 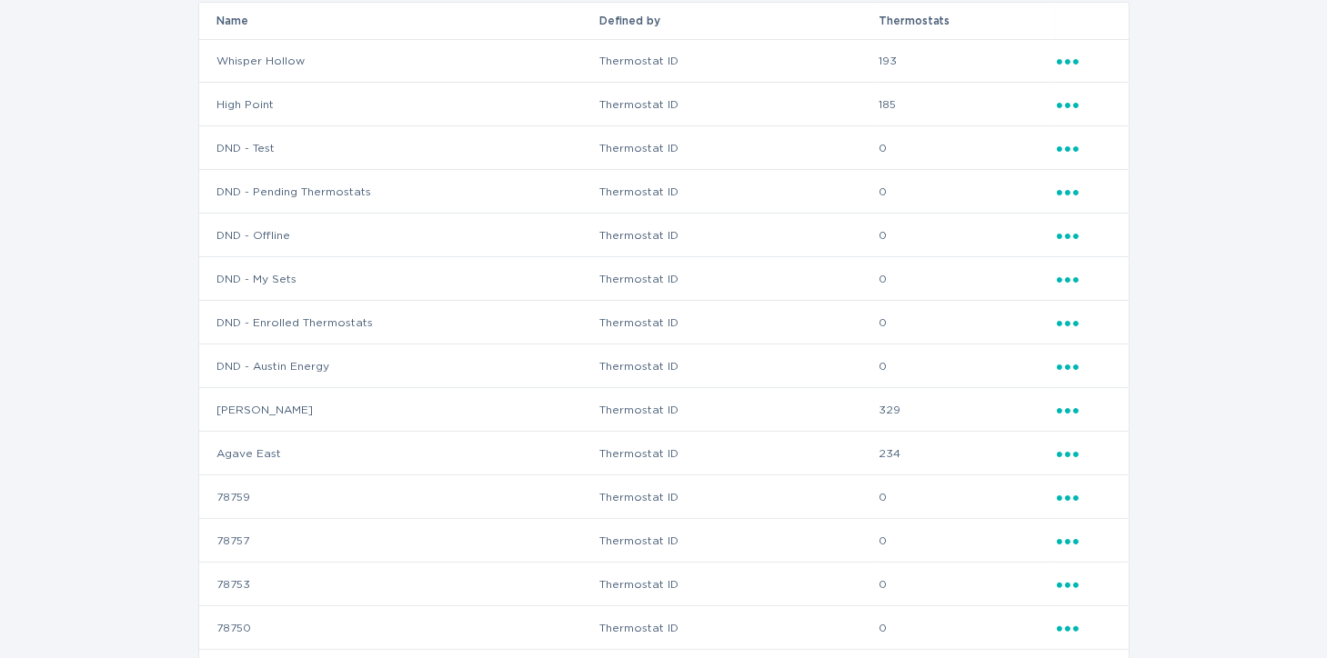 I want to click on td: 185, so click(x=967, y=105).